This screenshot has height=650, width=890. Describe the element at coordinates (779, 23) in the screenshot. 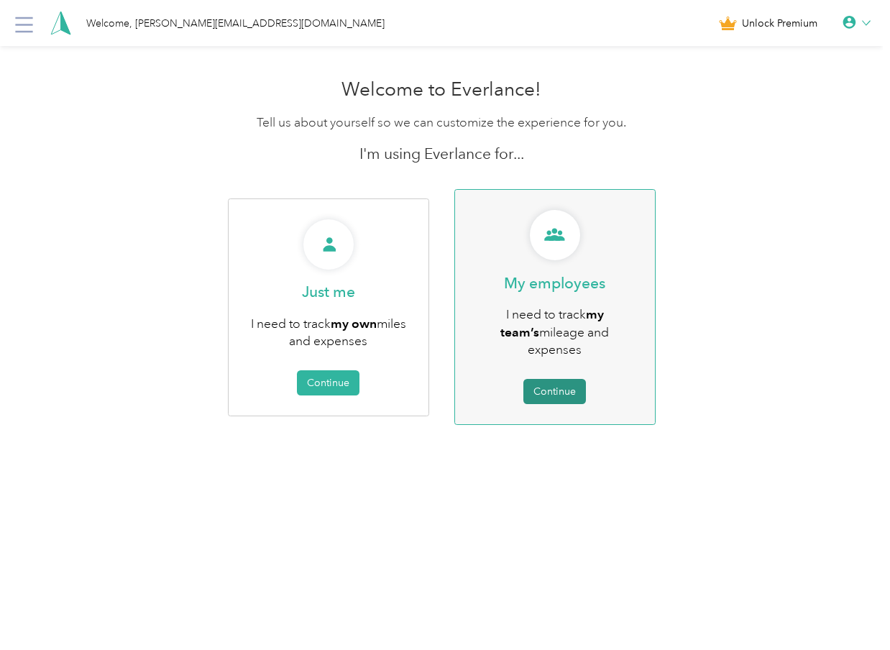

I see `span: Unlock Premium` at that location.